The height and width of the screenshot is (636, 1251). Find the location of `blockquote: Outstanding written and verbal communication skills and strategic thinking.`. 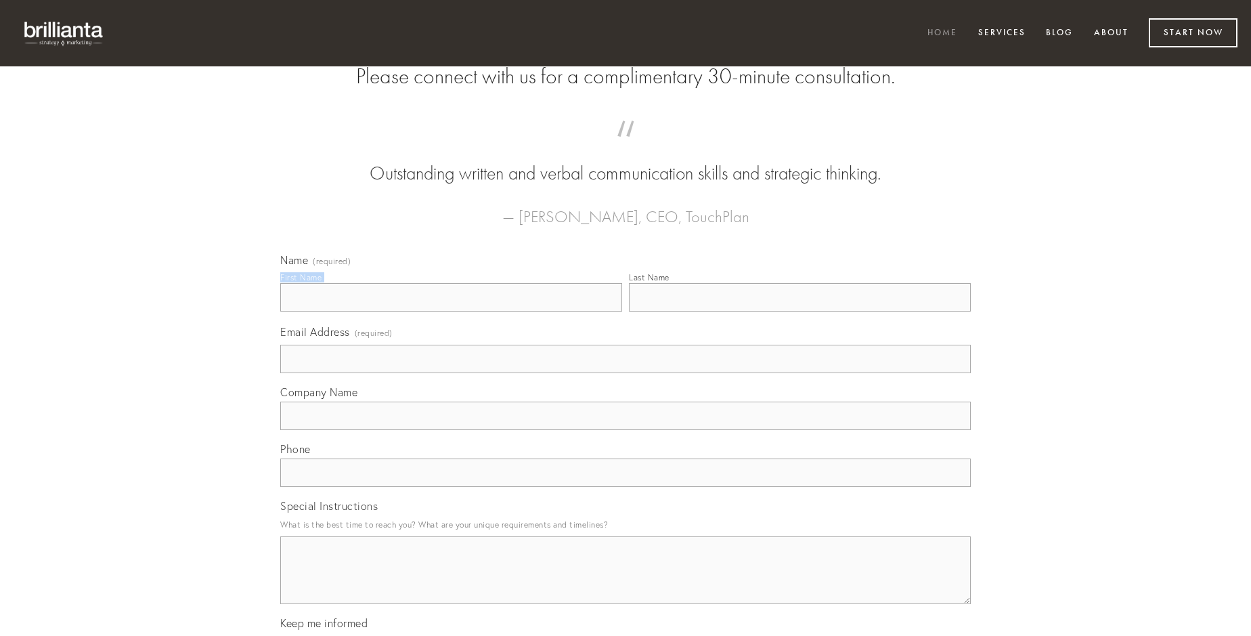

blockquote: Outstanding written and verbal communication skills and strategic thinking. is located at coordinates (625, 160).